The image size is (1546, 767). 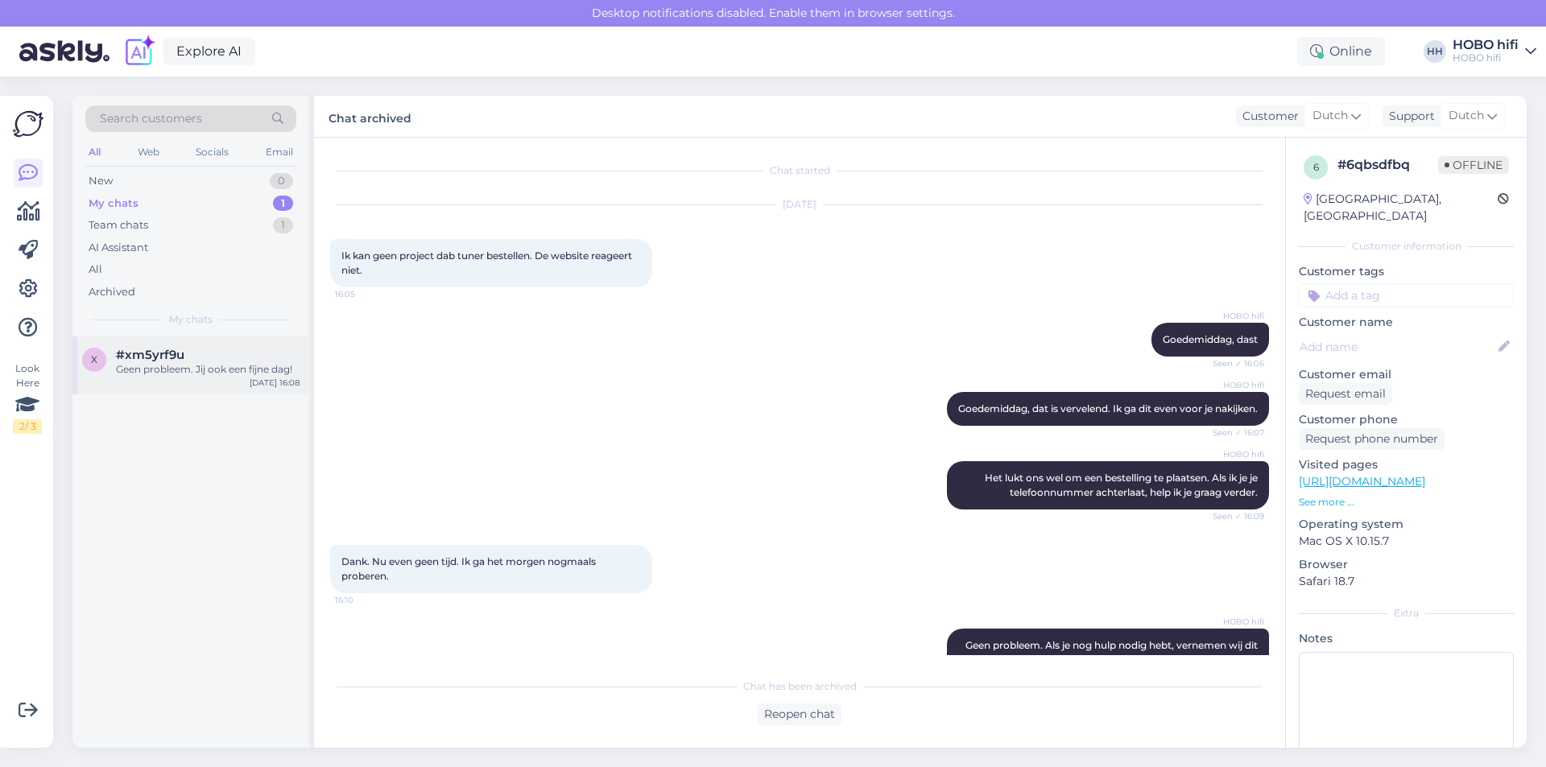 What do you see at coordinates (94, 359) in the screenshot?
I see `span: x` at bounding box center [94, 359].